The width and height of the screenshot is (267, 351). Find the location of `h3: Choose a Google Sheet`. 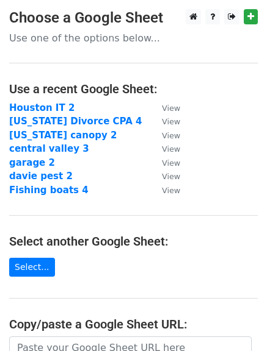

h3: Choose a Google Sheet is located at coordinates (133, 18).